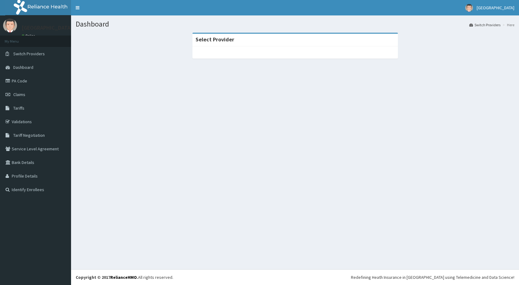 The height and width of the screenshot is (285, 519). I want to click on a: RelianceHMO, so click(123, 277).